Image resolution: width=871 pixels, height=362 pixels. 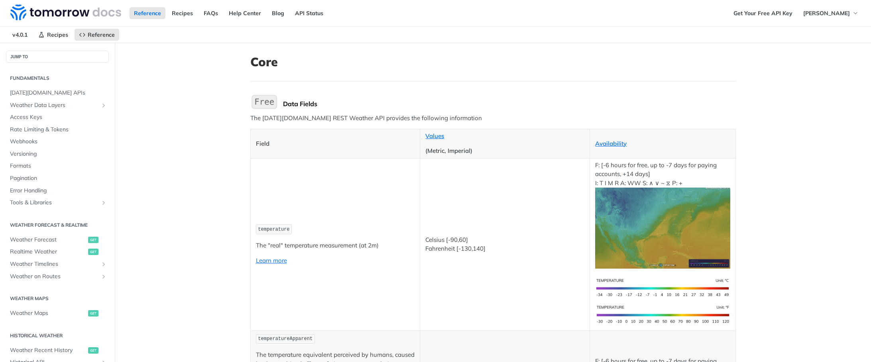 What do you see at coordinates (274, 229) in the screenshot?
I see `code: temperature` at bounding box center [274, 229].